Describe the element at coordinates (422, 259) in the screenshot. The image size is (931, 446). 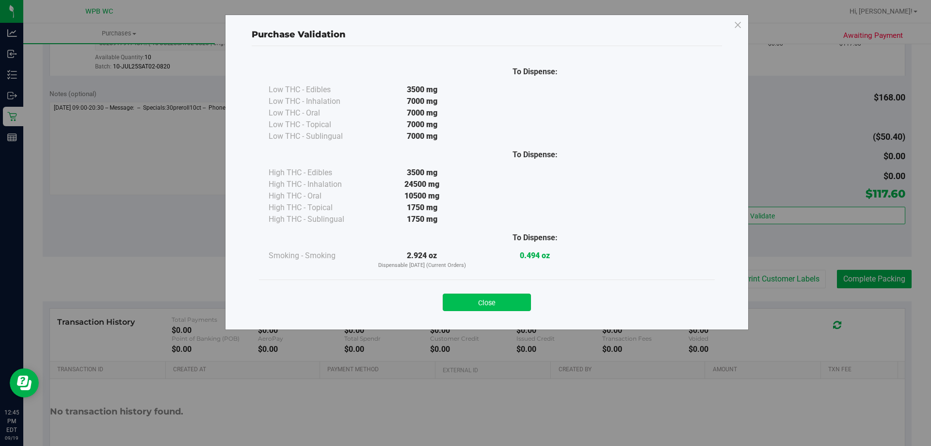
I see `div: 2.924 oz` at that location.